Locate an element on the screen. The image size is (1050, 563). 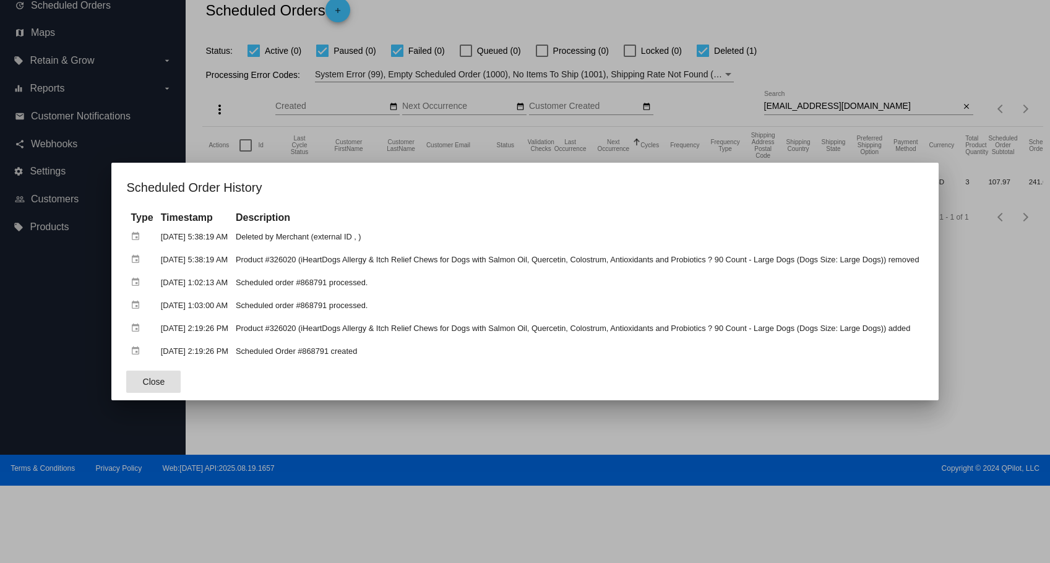
td: Deleted by Merchant (external ID , ) is located at coordinates (577, 236).